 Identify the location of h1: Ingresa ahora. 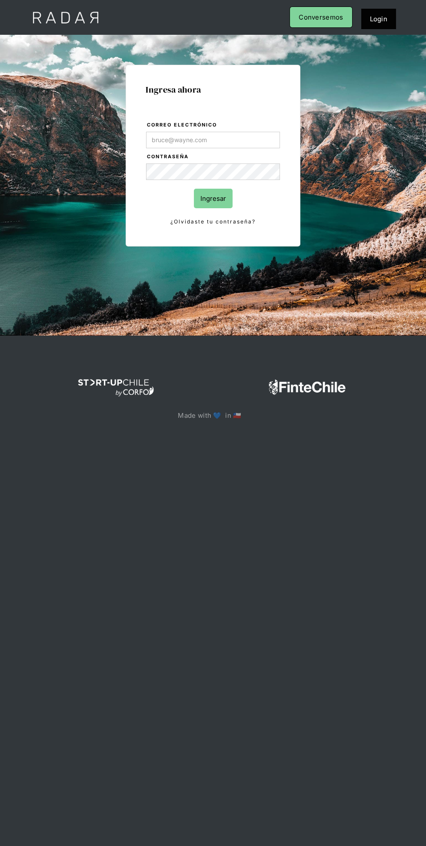
(213, 90).